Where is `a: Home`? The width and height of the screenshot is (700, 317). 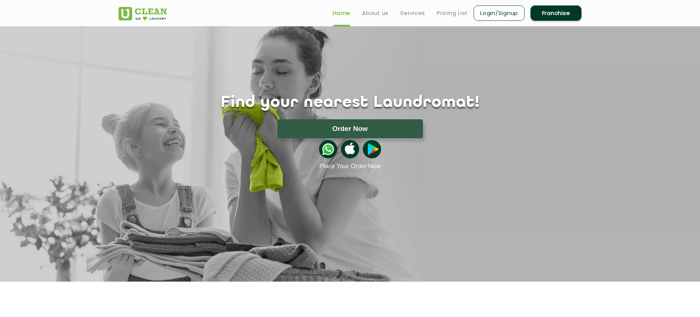
a: Home is located at coordinates (342, 13).